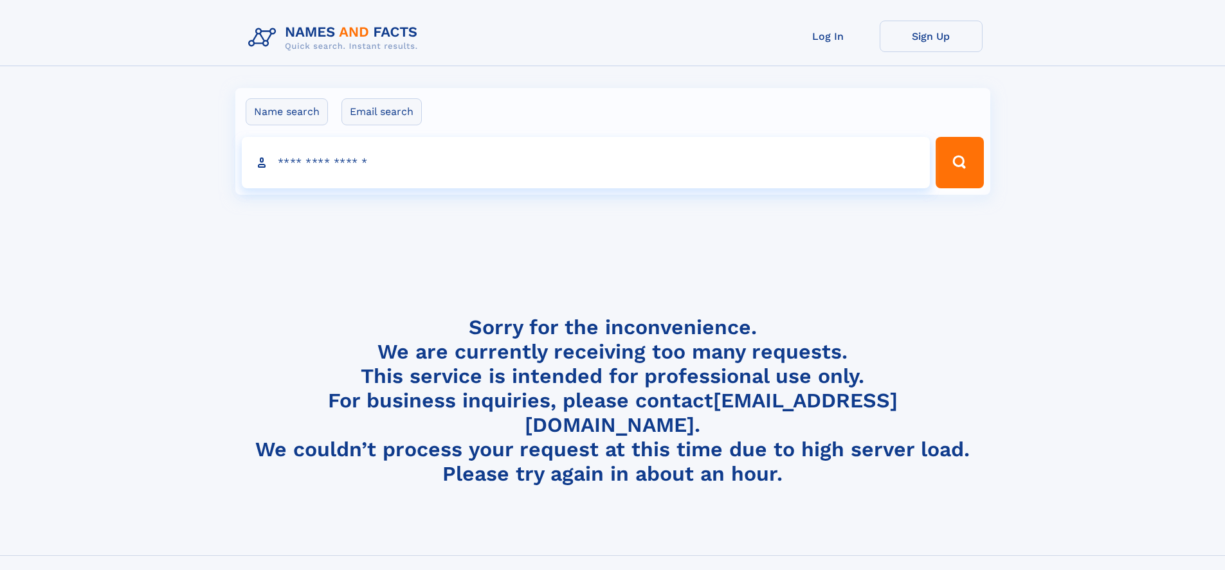  Describe the element at coordinates (613, 401) in the screenshot. I see `h4: Sorry for the inconvenience. We are currently receiving too many requests. This service is intend...` at that location.